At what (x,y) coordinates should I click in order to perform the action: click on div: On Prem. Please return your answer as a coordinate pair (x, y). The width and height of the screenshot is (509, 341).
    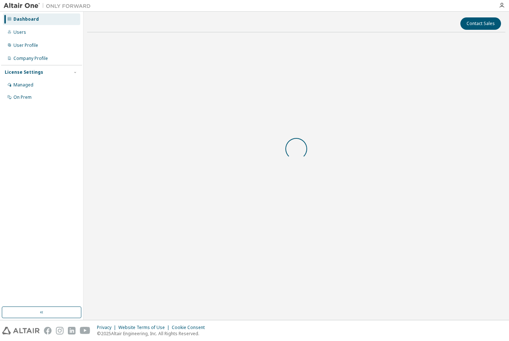
    Looking at the image, I should click on (23, 97).